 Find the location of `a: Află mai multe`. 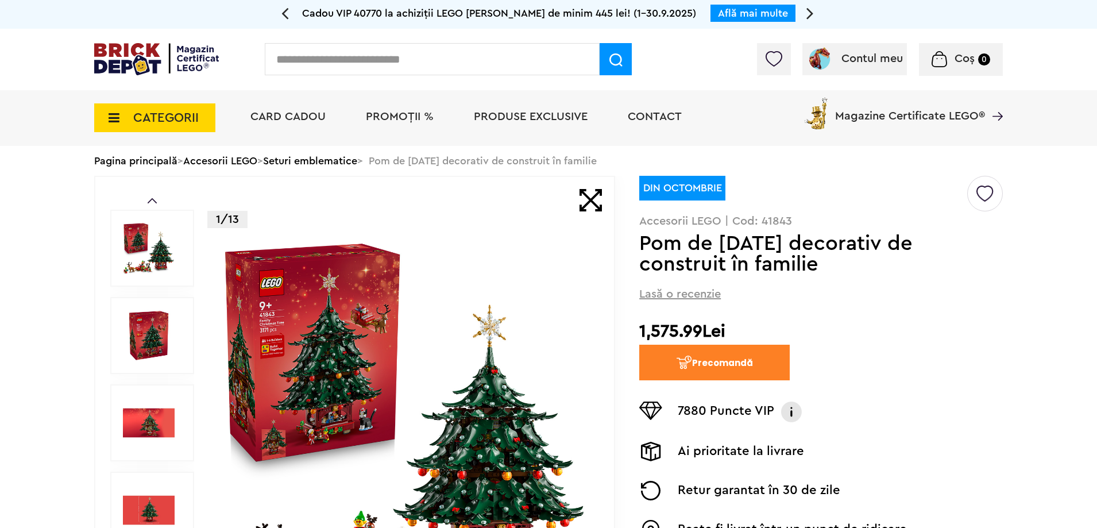

a: Află mai multe is located at coordinates (753, 13).